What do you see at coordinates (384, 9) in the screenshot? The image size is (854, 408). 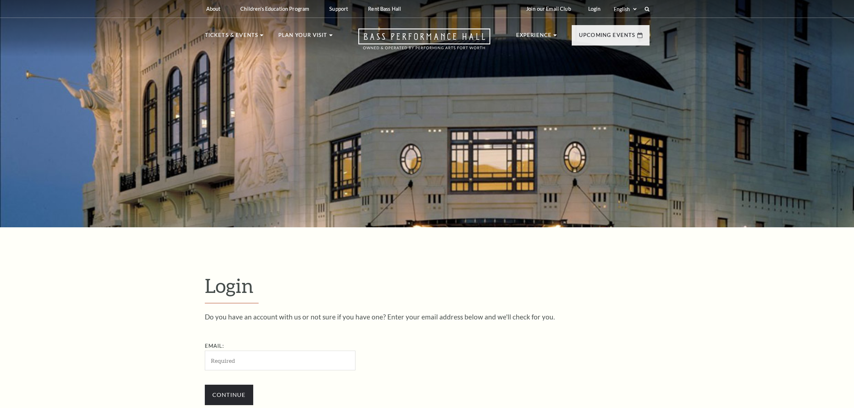 I see `p: Rent Bass Hall` at bounding box center [384, 9].